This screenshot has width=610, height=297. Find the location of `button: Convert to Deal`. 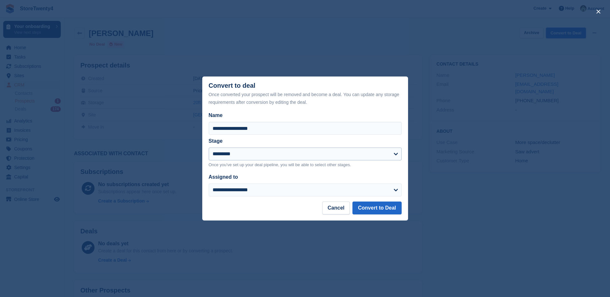

button: Convert to Deal is located at coordinates (377, 208).